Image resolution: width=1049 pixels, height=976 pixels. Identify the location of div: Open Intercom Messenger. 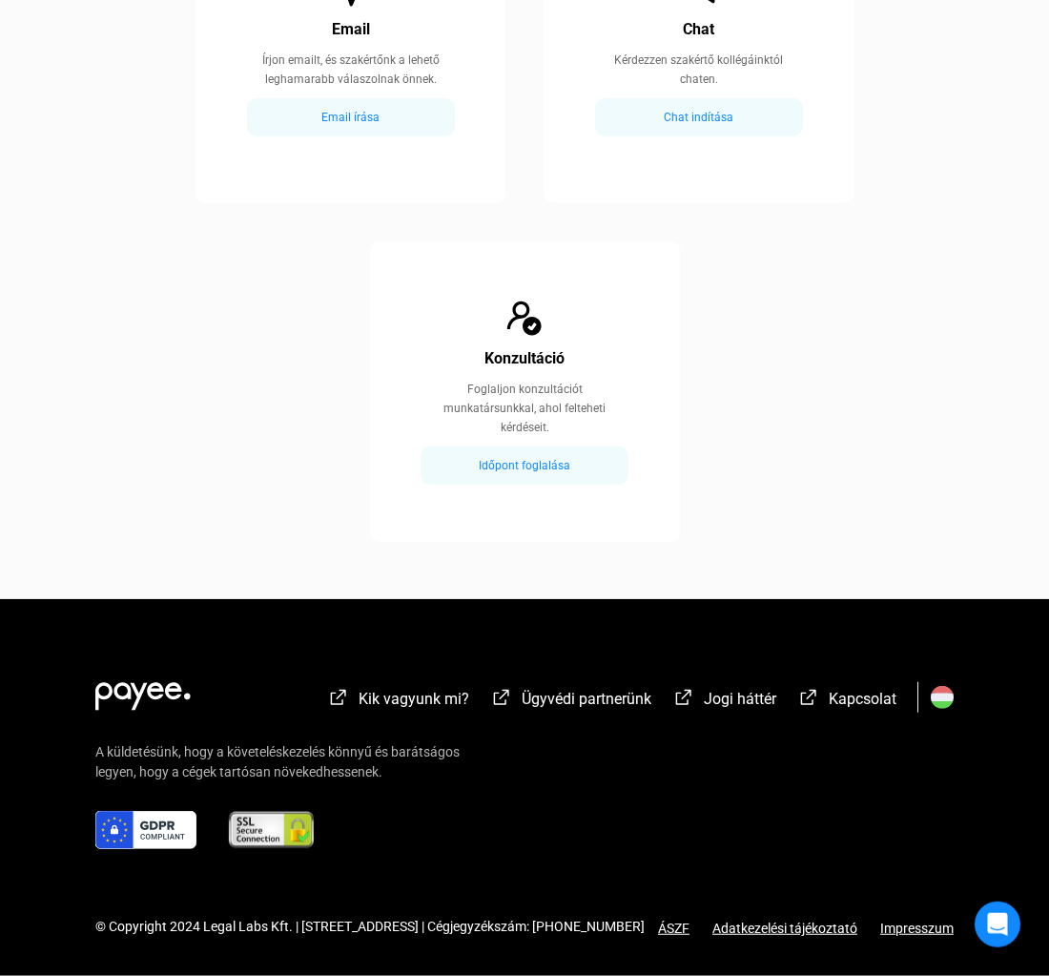
(998, 924).